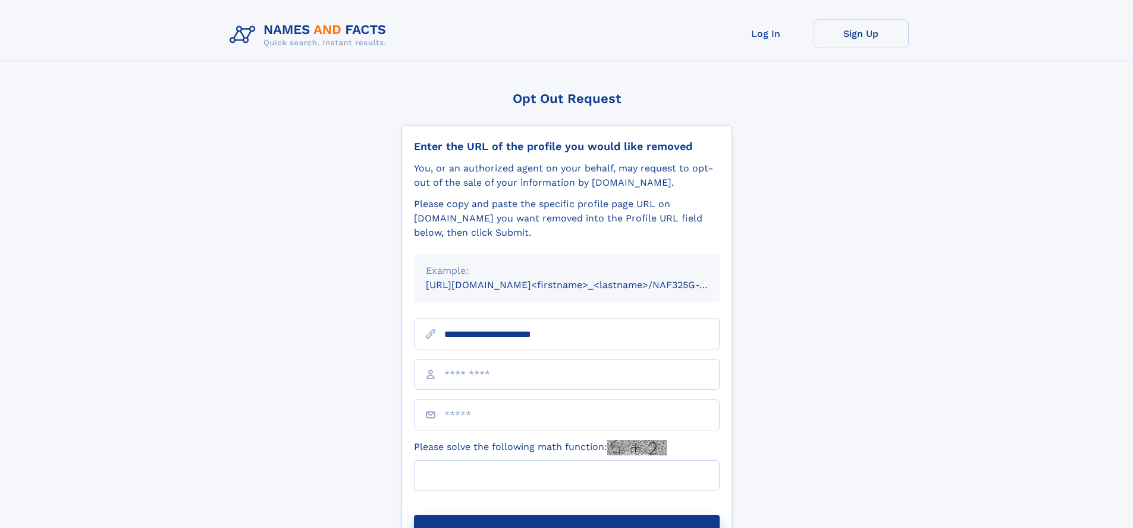 This screenshot has width=1133, height=528. What do you see at coordinates (861, 33) in the screenshot?
I see `a: Sign Up` at bounding box center [861, 33].